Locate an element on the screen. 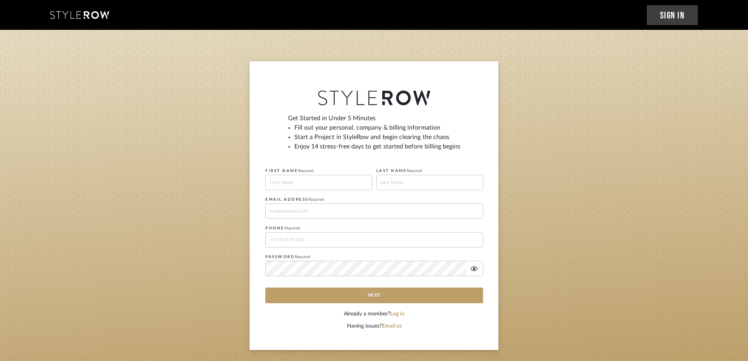  li: Start a Project in StyleRow and begin clearing the chaos is located at coordinates (378, 137).